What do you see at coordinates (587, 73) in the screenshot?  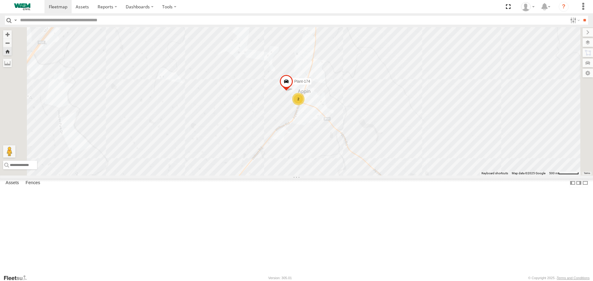 I see `label: Map Settings` at bounding box center [587, 73].